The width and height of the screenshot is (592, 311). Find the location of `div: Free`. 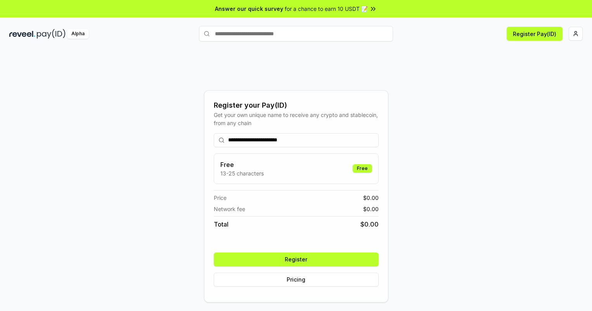

div: Free is located at coordinates (362, 169).